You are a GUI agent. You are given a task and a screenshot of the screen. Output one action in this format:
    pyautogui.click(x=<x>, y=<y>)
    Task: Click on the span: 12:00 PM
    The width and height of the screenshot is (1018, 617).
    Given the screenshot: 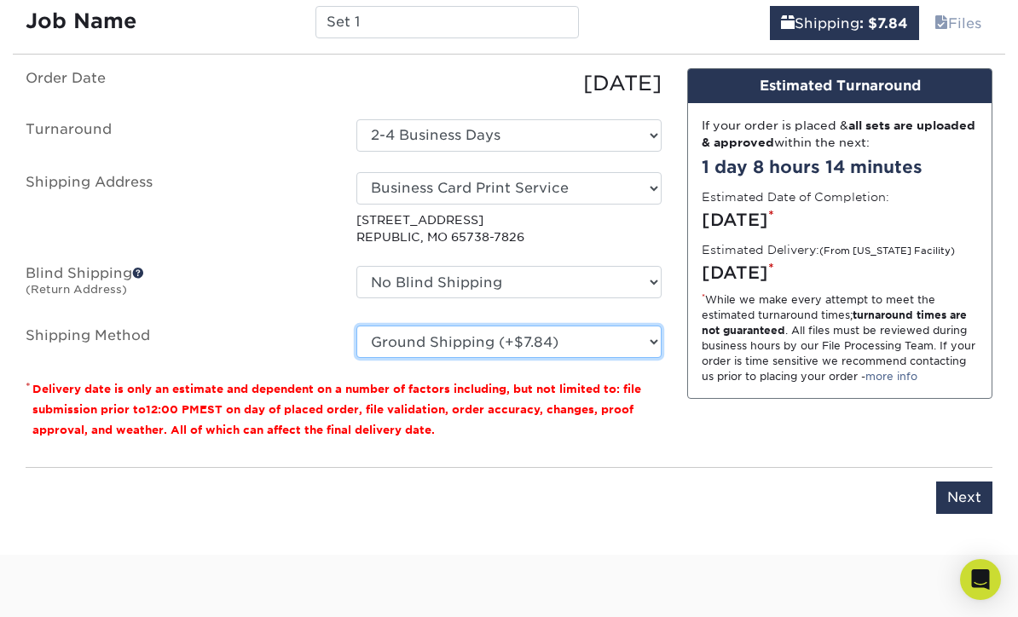 What is the action you would take?
    pyautogui.click(x=172, y=409)
    